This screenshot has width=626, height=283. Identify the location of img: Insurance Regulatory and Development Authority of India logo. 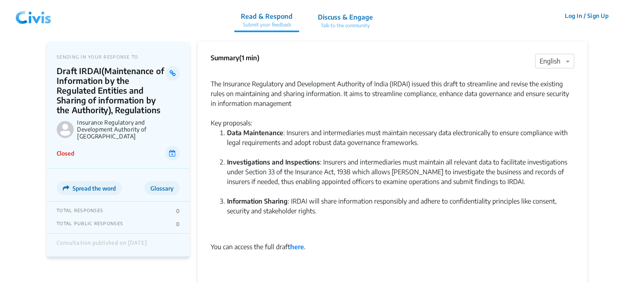
(65, 130).